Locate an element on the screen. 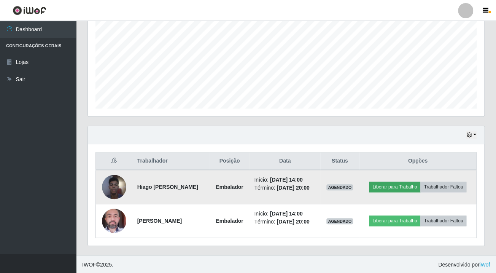 Image resolution: width=496 pixels, height=273 pixels. span: IWOF is located at coordinates (89, 264).